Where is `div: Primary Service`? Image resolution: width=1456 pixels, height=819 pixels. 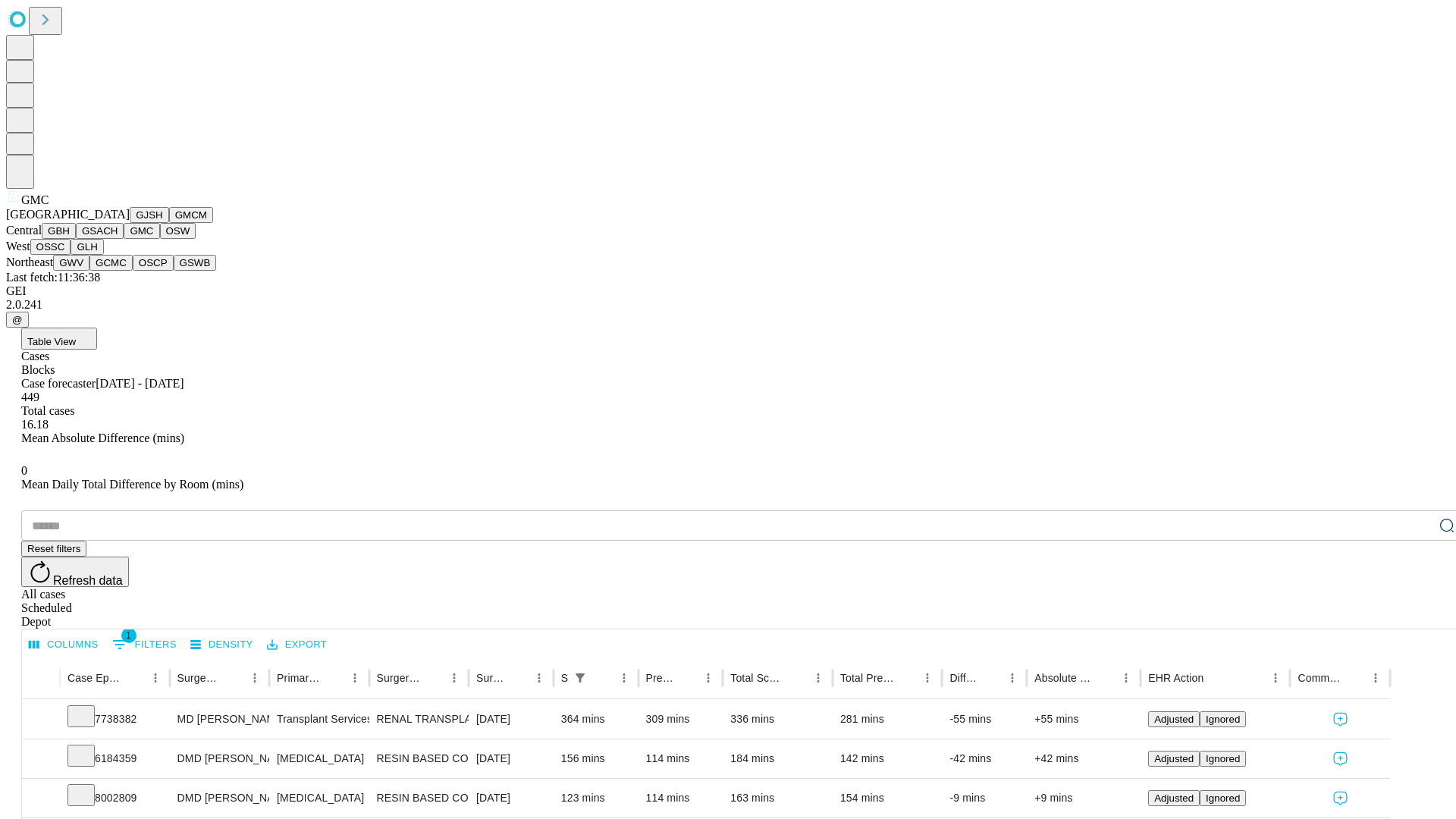
div: Primary Service is located at coordinates (299, 678).